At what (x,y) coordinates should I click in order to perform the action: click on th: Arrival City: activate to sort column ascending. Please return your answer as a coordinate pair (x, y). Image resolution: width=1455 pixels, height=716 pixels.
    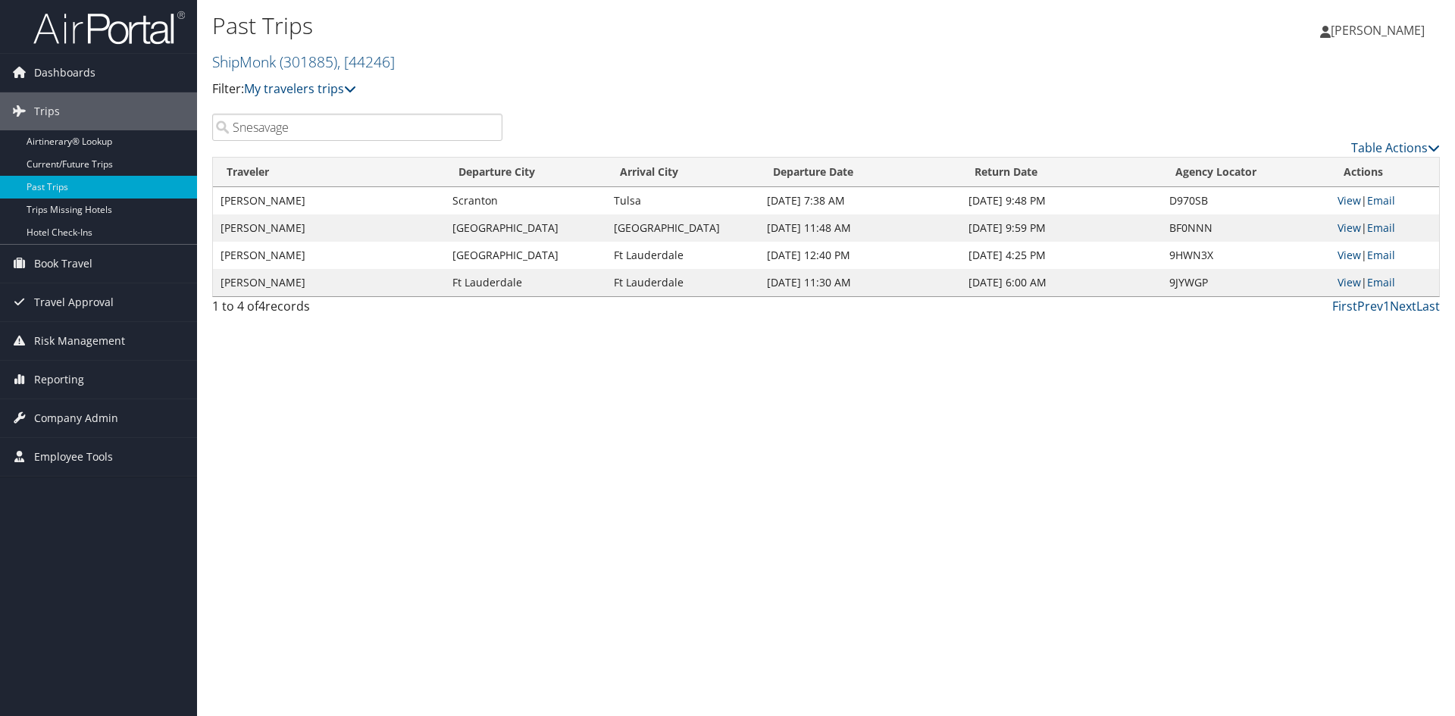
    Looking at the image, I should click on (683, 172).